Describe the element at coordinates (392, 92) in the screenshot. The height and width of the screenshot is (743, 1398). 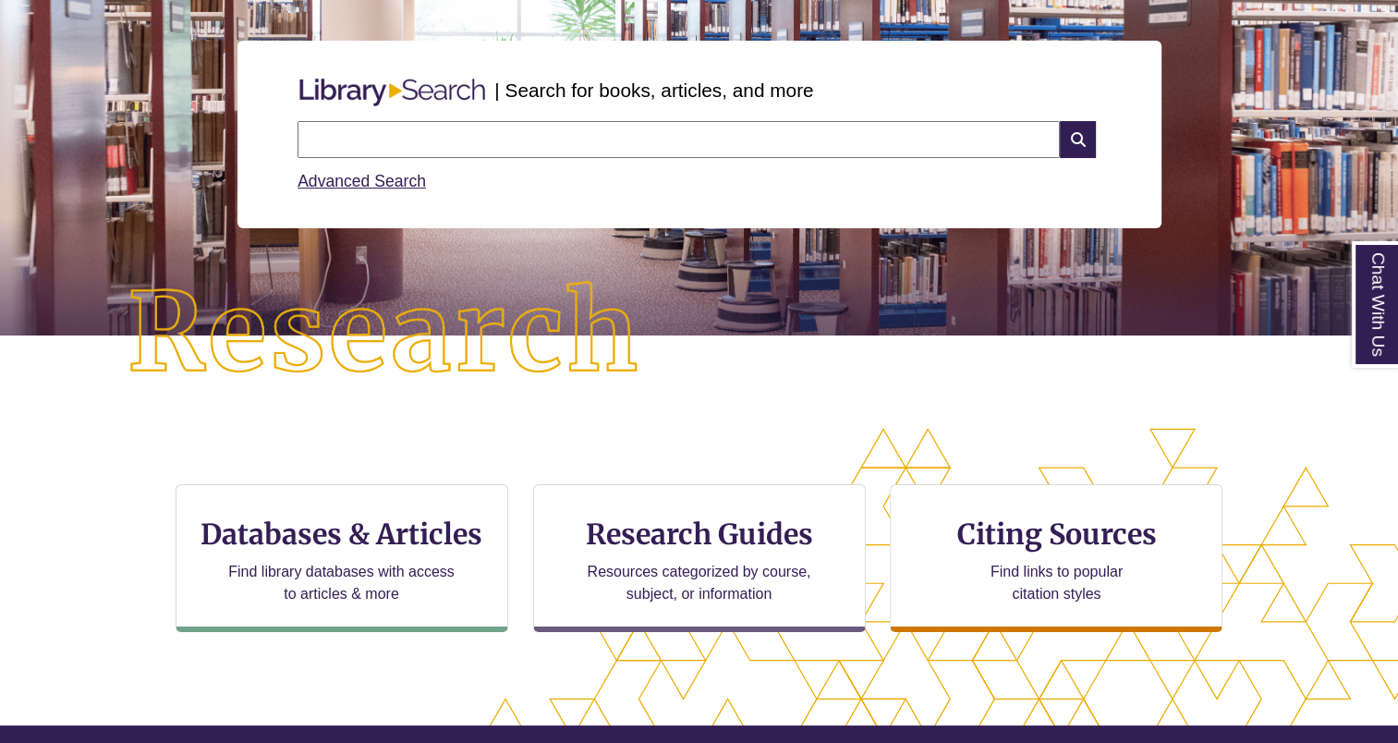
I see `img: Libary Search` at that location.